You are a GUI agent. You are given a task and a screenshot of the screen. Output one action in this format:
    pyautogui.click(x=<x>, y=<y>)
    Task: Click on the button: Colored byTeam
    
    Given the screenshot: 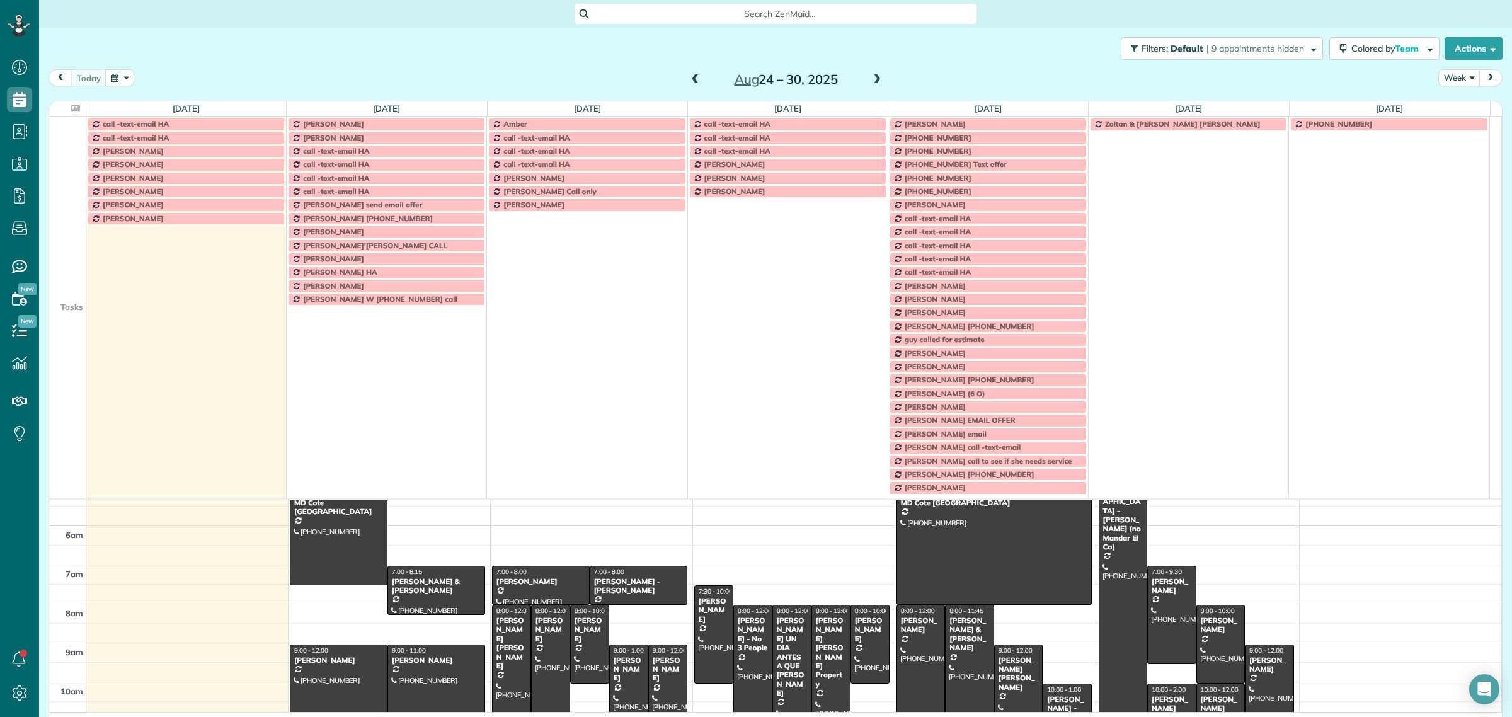 What is the action you would take?
    pyautogui.click(x=1384, y=48)
    